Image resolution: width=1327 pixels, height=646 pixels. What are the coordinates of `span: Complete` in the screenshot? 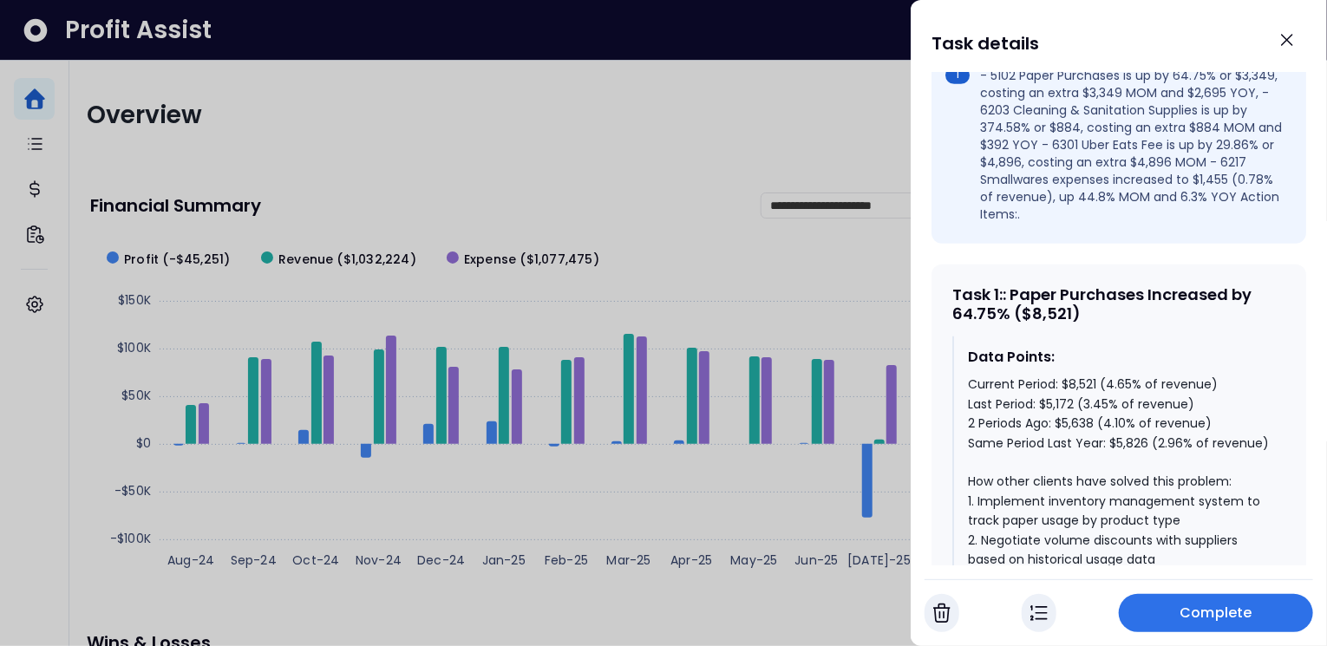 It's located at (1216, 613).